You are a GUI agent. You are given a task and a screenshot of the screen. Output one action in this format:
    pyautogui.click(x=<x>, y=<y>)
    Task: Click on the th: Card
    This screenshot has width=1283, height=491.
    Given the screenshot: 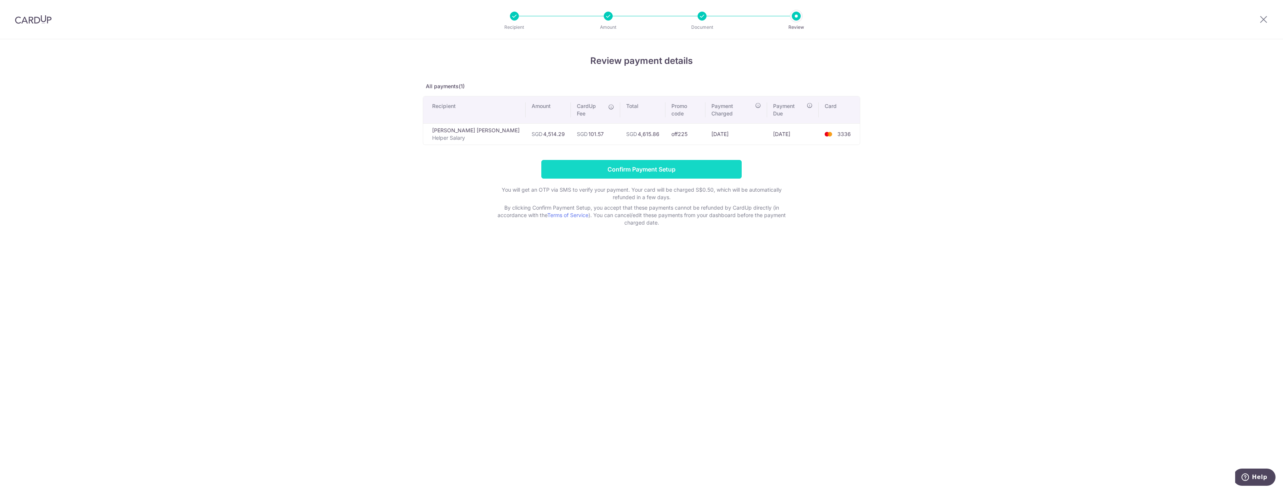 What is the action you would take?
    pyautogui.click(x=839, y=110)
    